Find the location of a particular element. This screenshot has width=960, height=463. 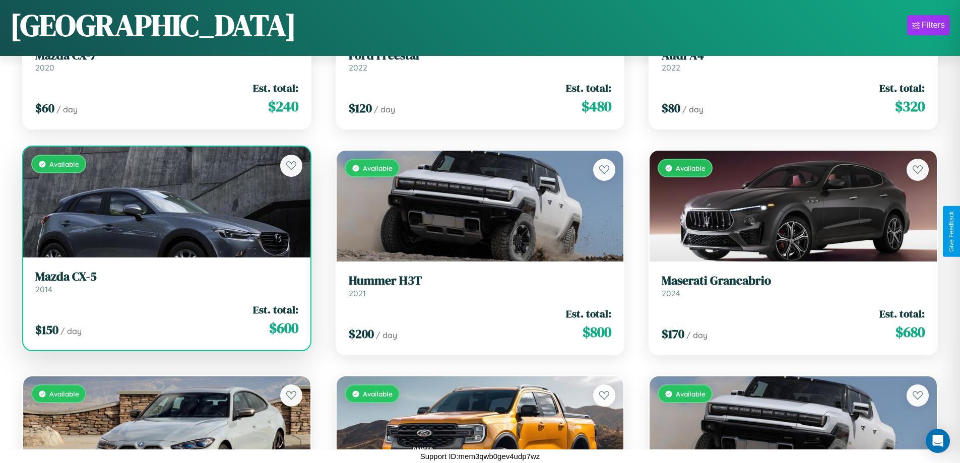

span: 2020 is located at coordinates (45, 68).